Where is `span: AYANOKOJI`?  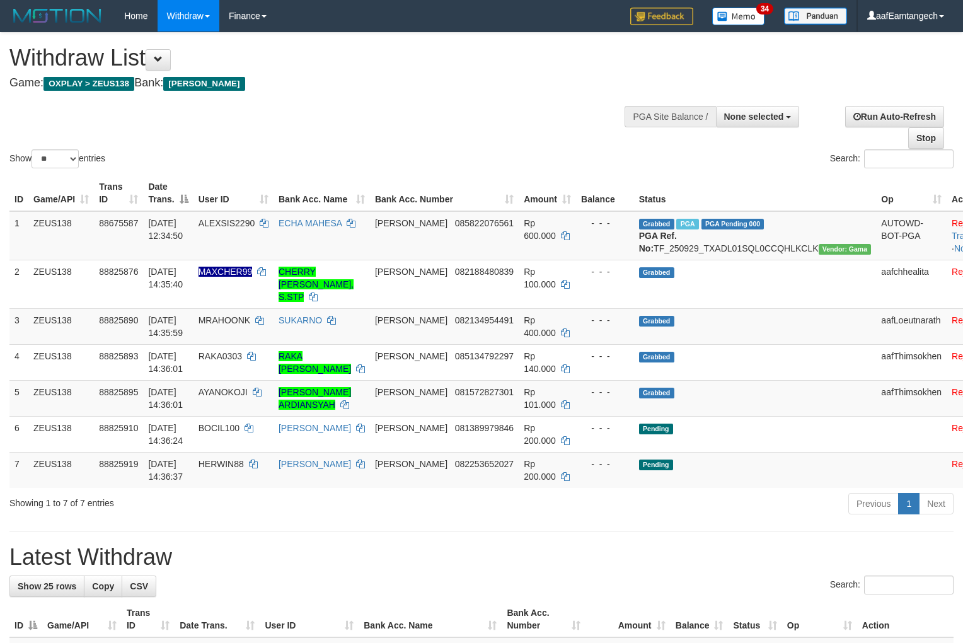
span: AYANOKOJI is located at coordinates (223, 392).